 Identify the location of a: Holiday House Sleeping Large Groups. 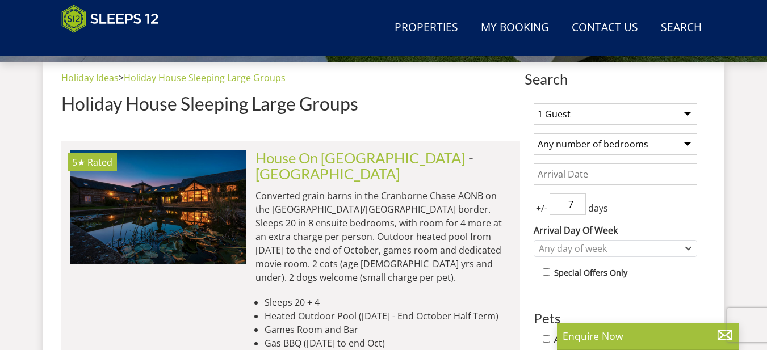
(204, 78).